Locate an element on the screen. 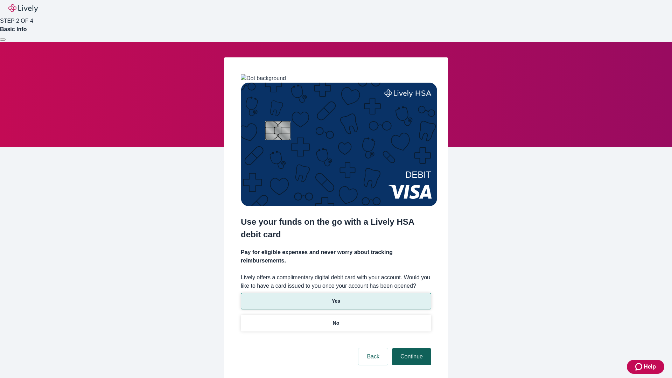 The height and width of the screenshot is (378, 672). img: Dot background is located at coordinates (263, 78).